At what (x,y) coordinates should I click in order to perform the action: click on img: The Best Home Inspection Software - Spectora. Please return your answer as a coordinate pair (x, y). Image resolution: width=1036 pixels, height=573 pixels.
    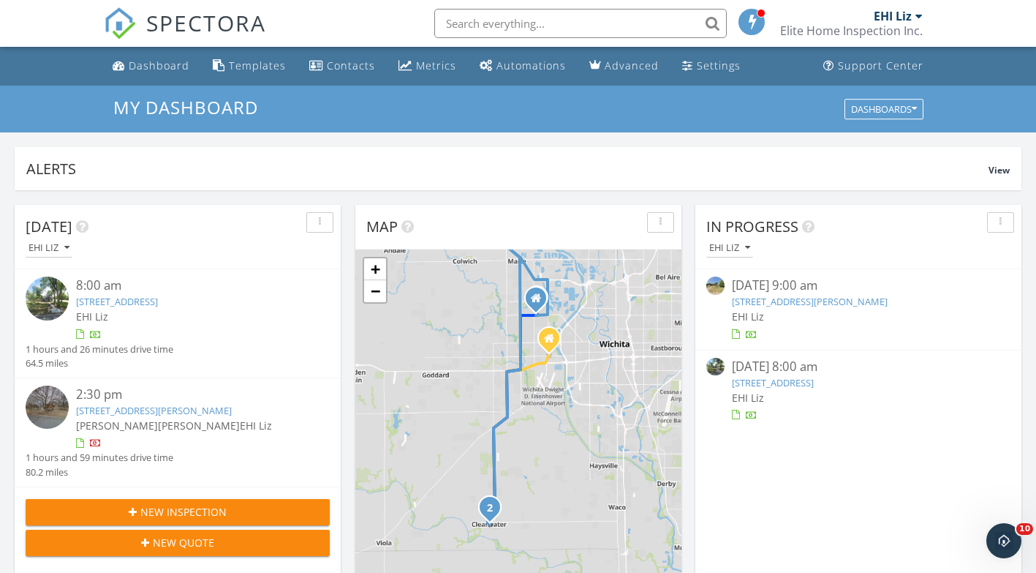
    Looking at the image, I should click on (120, 23).